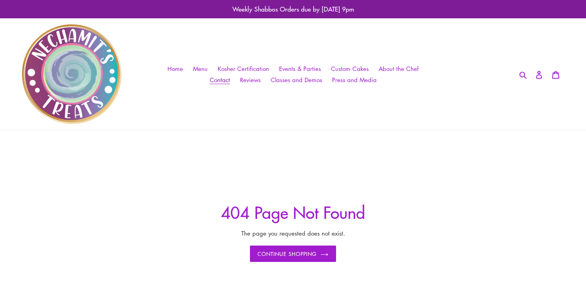 The height and width of the screenshot is (297, 586). I want to click on a: Custom Cakes, so click(349, 69).